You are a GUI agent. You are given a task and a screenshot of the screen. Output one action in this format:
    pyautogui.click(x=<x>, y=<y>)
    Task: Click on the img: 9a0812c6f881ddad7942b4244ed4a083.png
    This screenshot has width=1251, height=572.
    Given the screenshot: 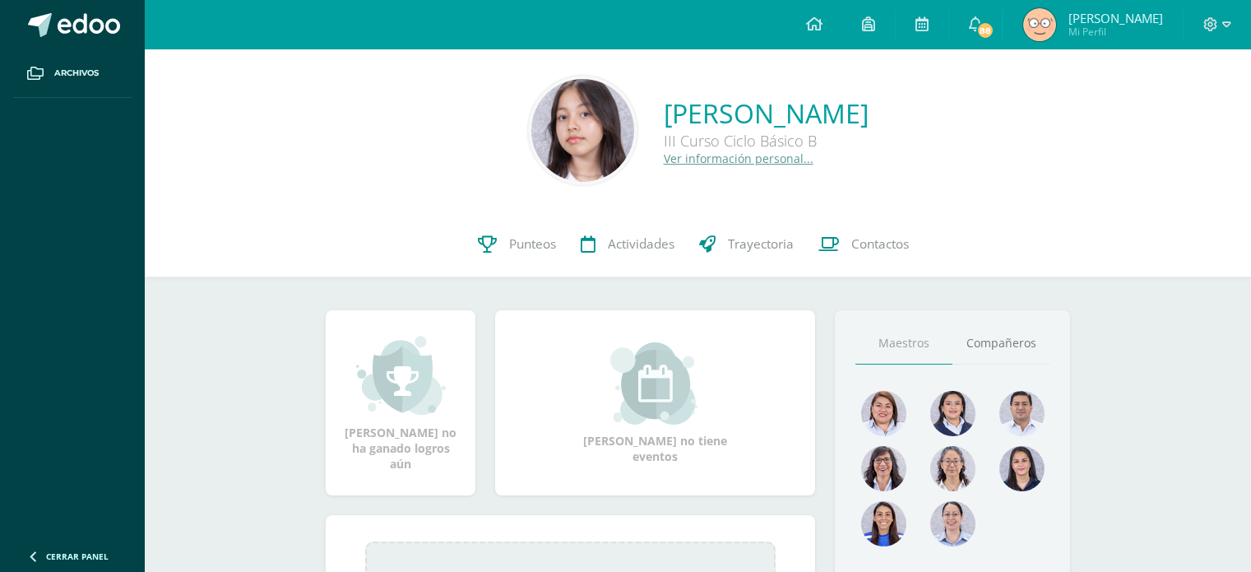 What is the action you would take?
    pyautogui.click(x=1022, y=413)
    